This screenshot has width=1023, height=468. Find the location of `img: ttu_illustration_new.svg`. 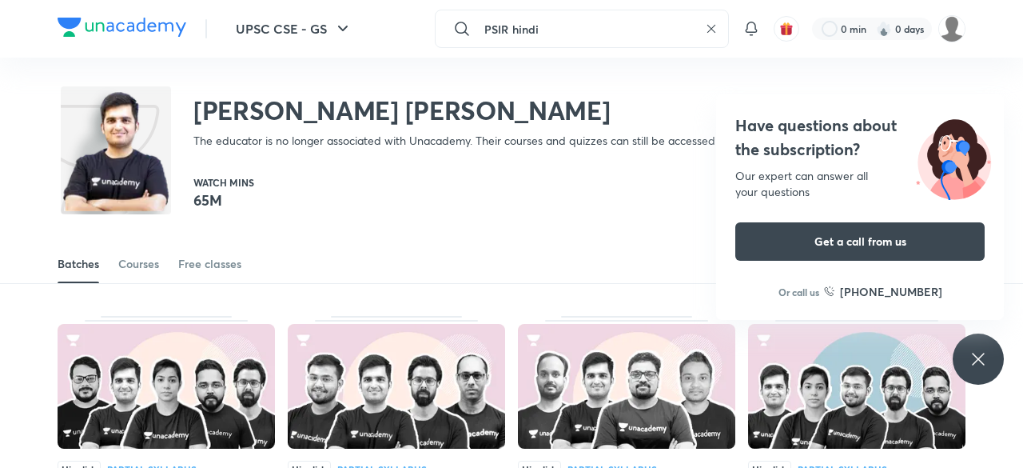

img: ttu_illustration_new.svg is located at coordinates (954, 157).